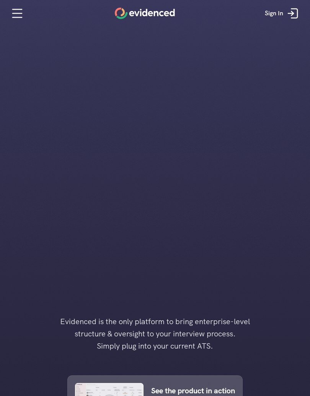  Describe the element at coordinates (274, 13) in the screenshot. I see `p: Sign In` at that location.